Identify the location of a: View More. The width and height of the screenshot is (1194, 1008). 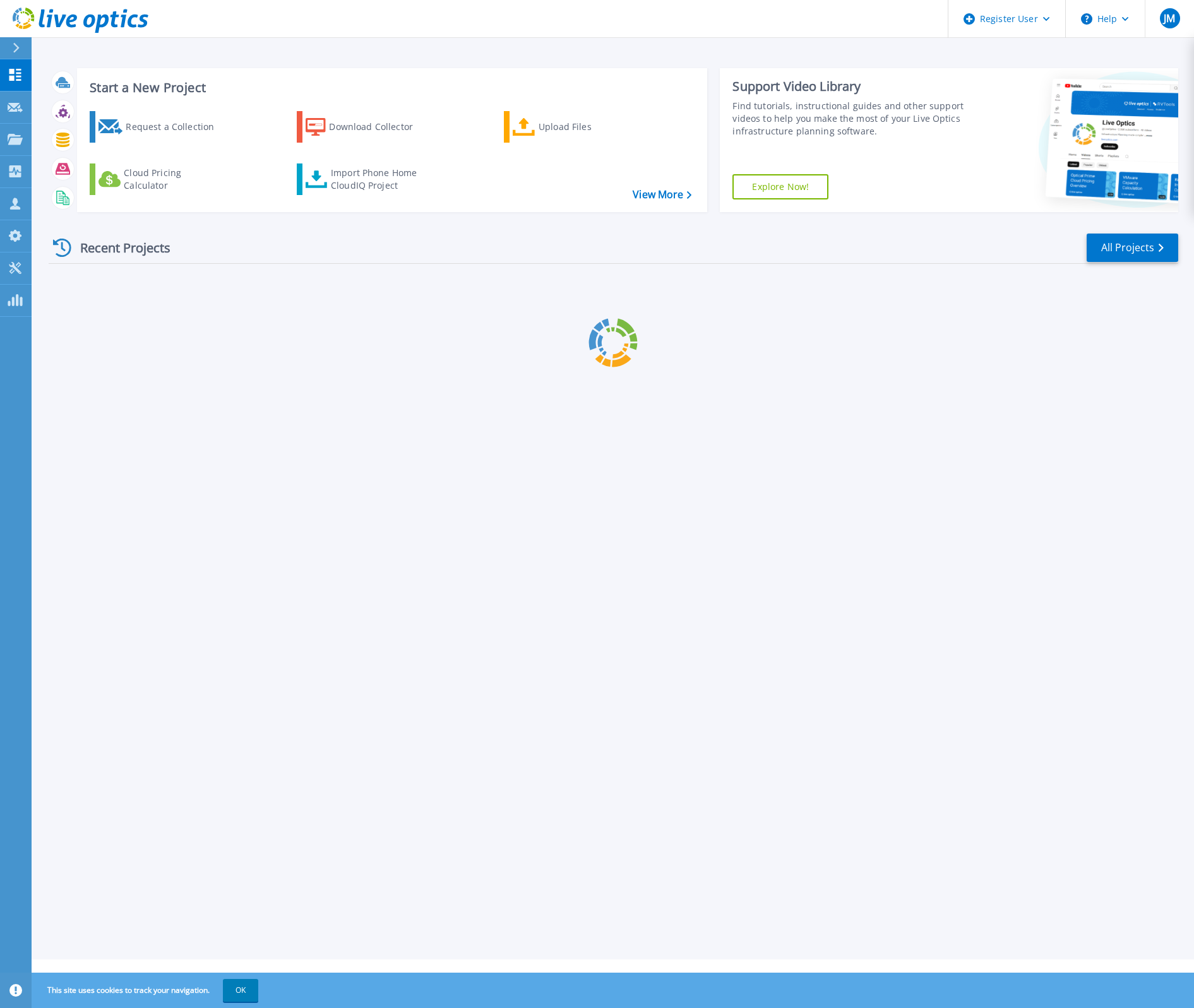
(661, 195).